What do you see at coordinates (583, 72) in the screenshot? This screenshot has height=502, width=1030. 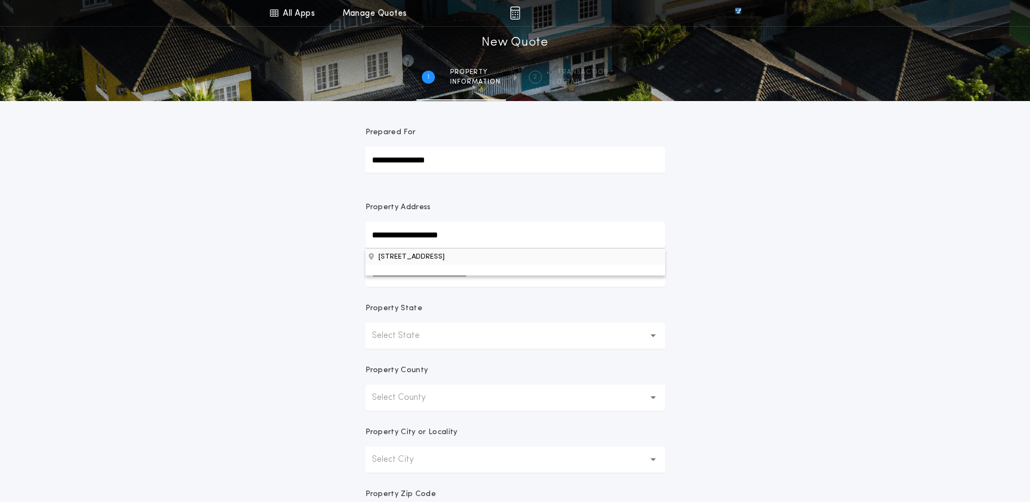 I see `span: Transaction` at bounding box center [583, 72].